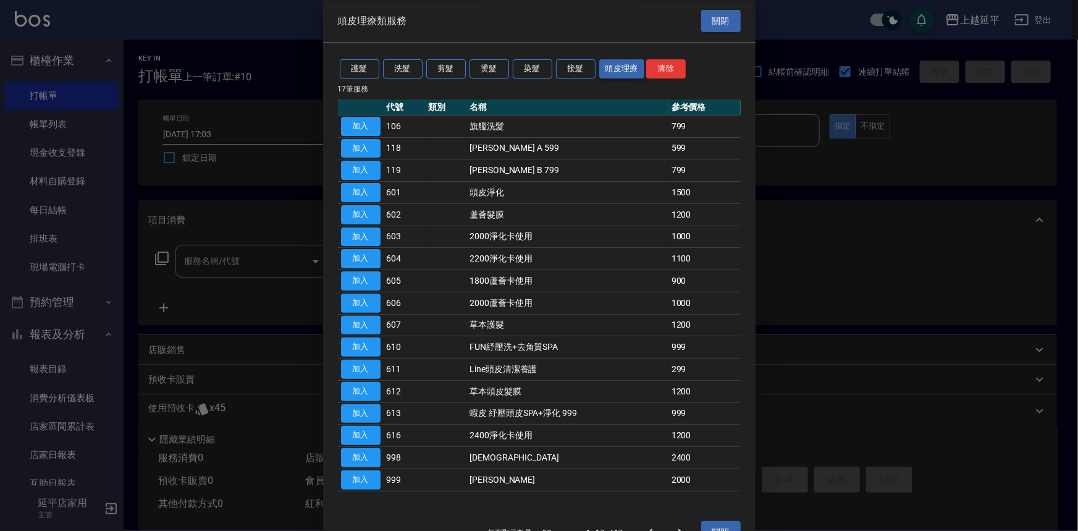  Describe the element at coordinates (404, 303) in the screenshot. I see `td: 606` at that location.